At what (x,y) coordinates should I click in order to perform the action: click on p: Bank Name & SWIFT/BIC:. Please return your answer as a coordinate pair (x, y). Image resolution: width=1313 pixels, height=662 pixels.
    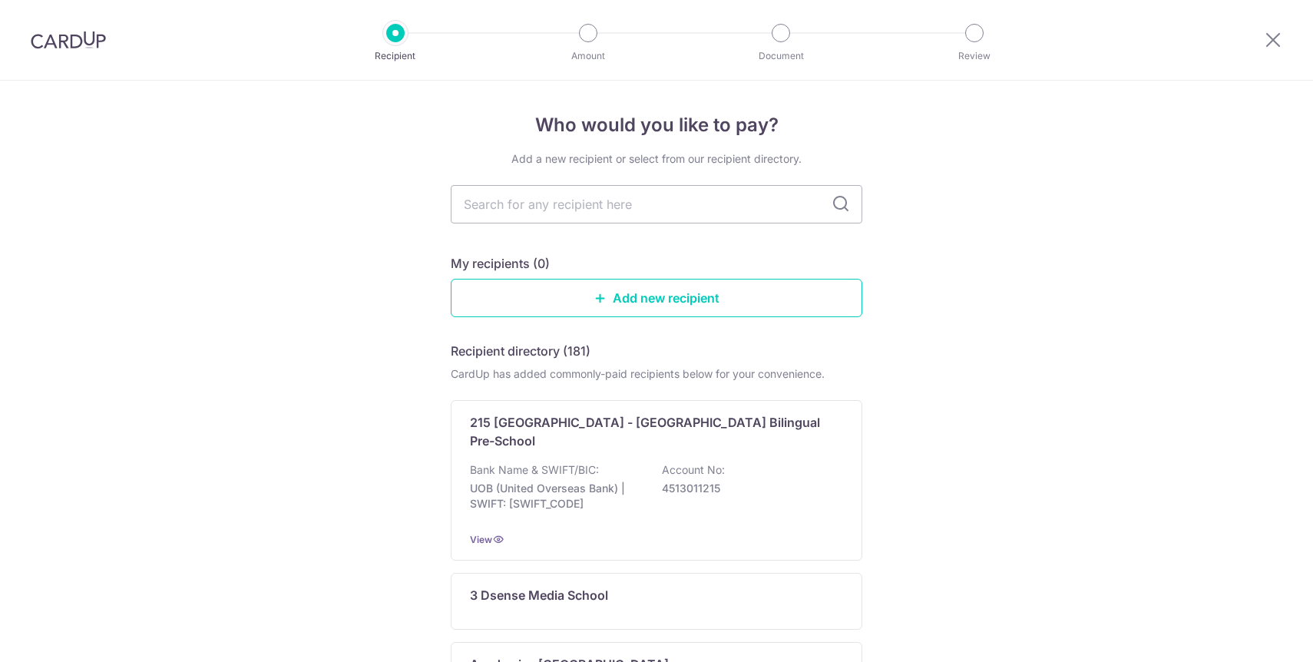
    Looking at the image, I should click on (534, 470).